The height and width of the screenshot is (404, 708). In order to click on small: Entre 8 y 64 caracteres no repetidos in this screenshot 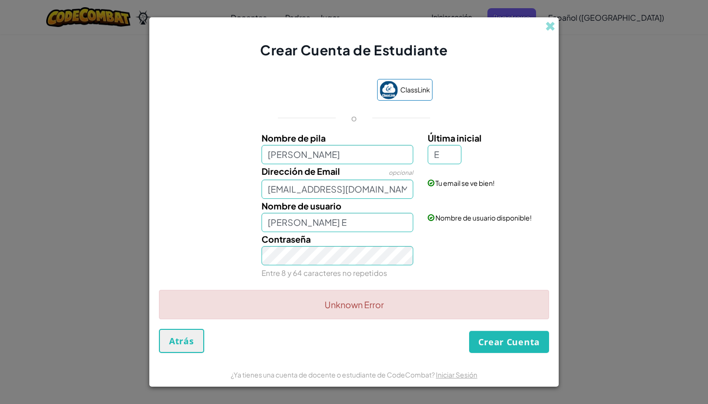, I will do `click(324, 273)`.